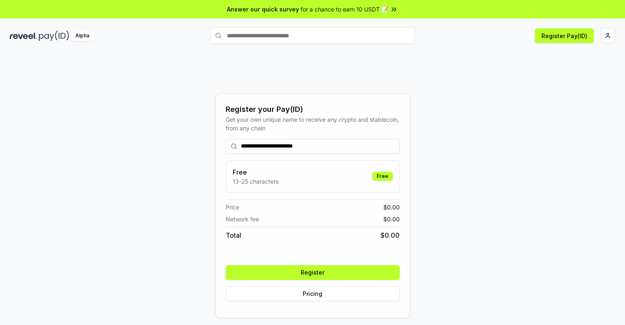 This screenshot has width=625, height=325. I want to click on img: pay_id, so click(54, 36).